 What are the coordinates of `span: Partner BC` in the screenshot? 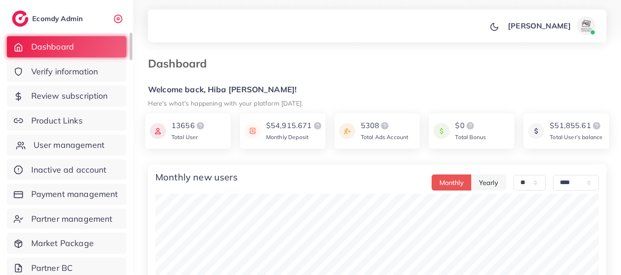 It's located at (52, 268).